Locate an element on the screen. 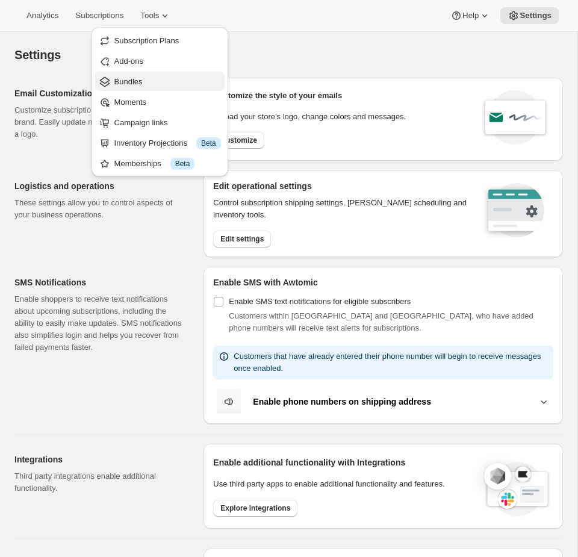 This screenshot has height=557, width=578. h2: Enable SMS with Awtomic is located at coordinates (383, 282).